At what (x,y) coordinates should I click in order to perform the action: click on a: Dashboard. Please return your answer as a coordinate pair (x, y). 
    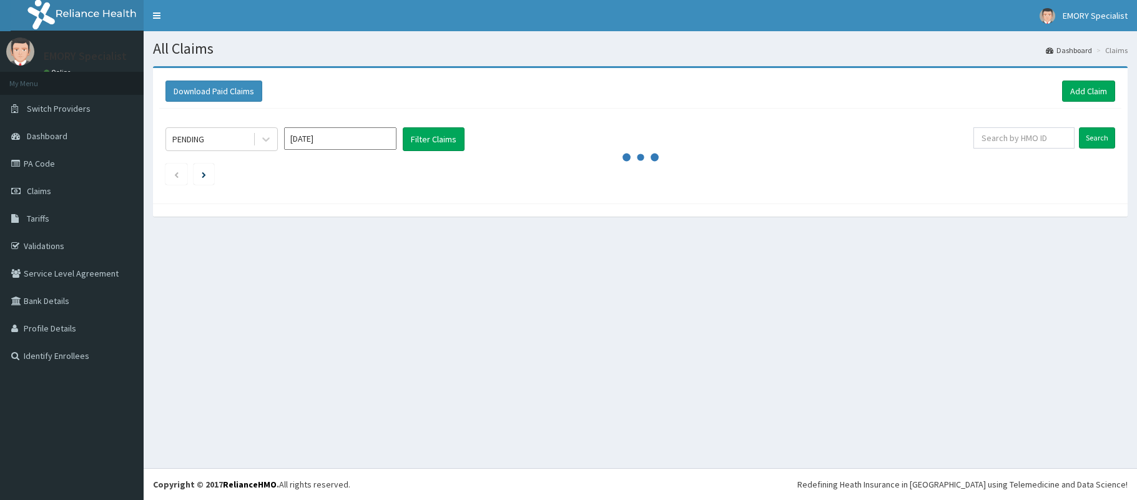
    Looking at the image, I should click on (1069, 50).